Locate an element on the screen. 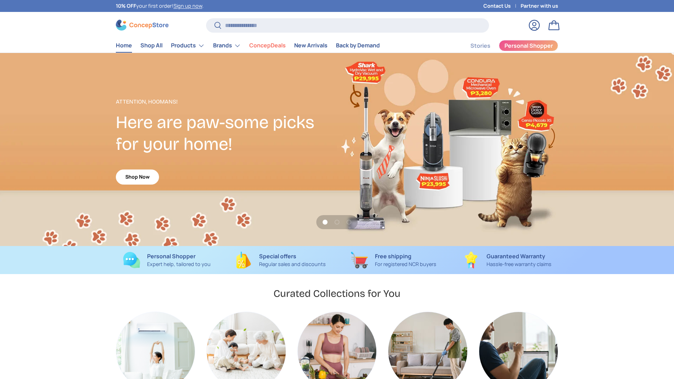 The width and height of the screenshot is (674, 379). a: Special offers Regular sales and discounts is located at coordinates (280, 260).